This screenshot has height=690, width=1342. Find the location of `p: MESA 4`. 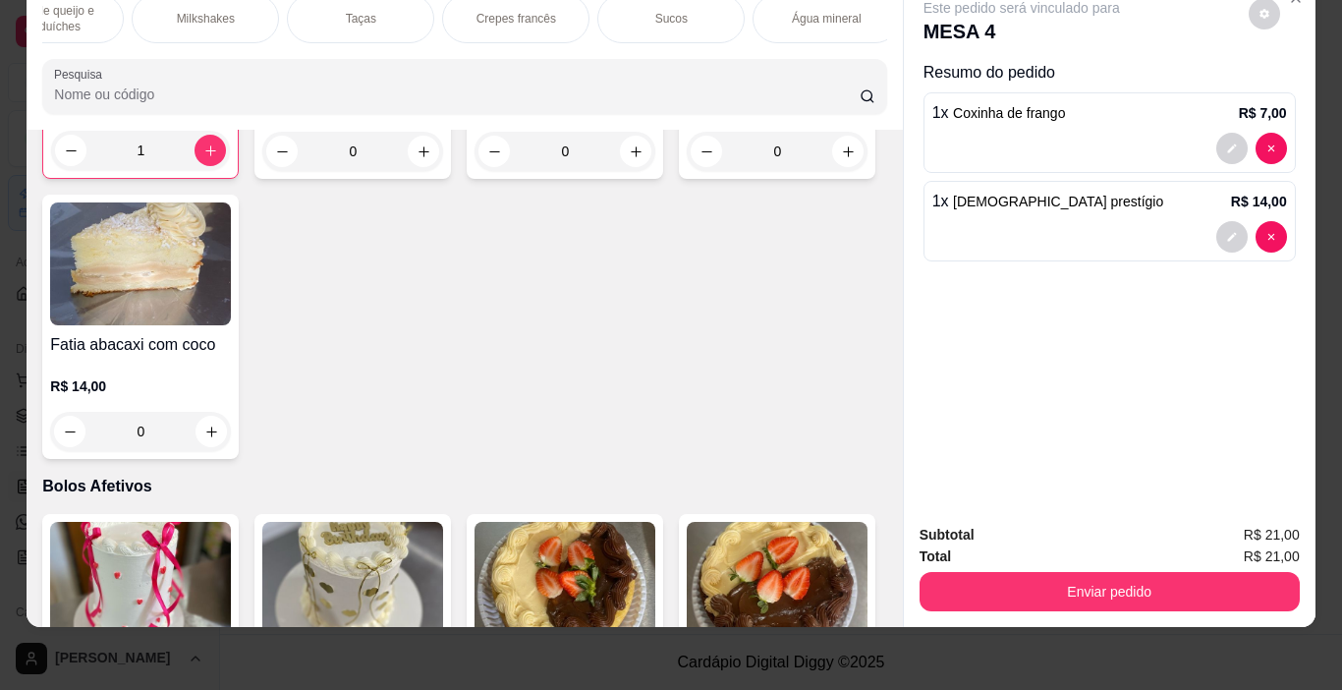

p: MESA 4 is located at coordinates (1022, 31).